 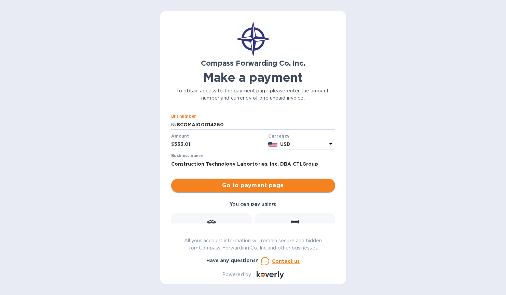 What do you see at coordinates (253, 63) in the screenshot?
I see `b: Compass Forwarding Co. Inc.` at bounding box center [253, 63].